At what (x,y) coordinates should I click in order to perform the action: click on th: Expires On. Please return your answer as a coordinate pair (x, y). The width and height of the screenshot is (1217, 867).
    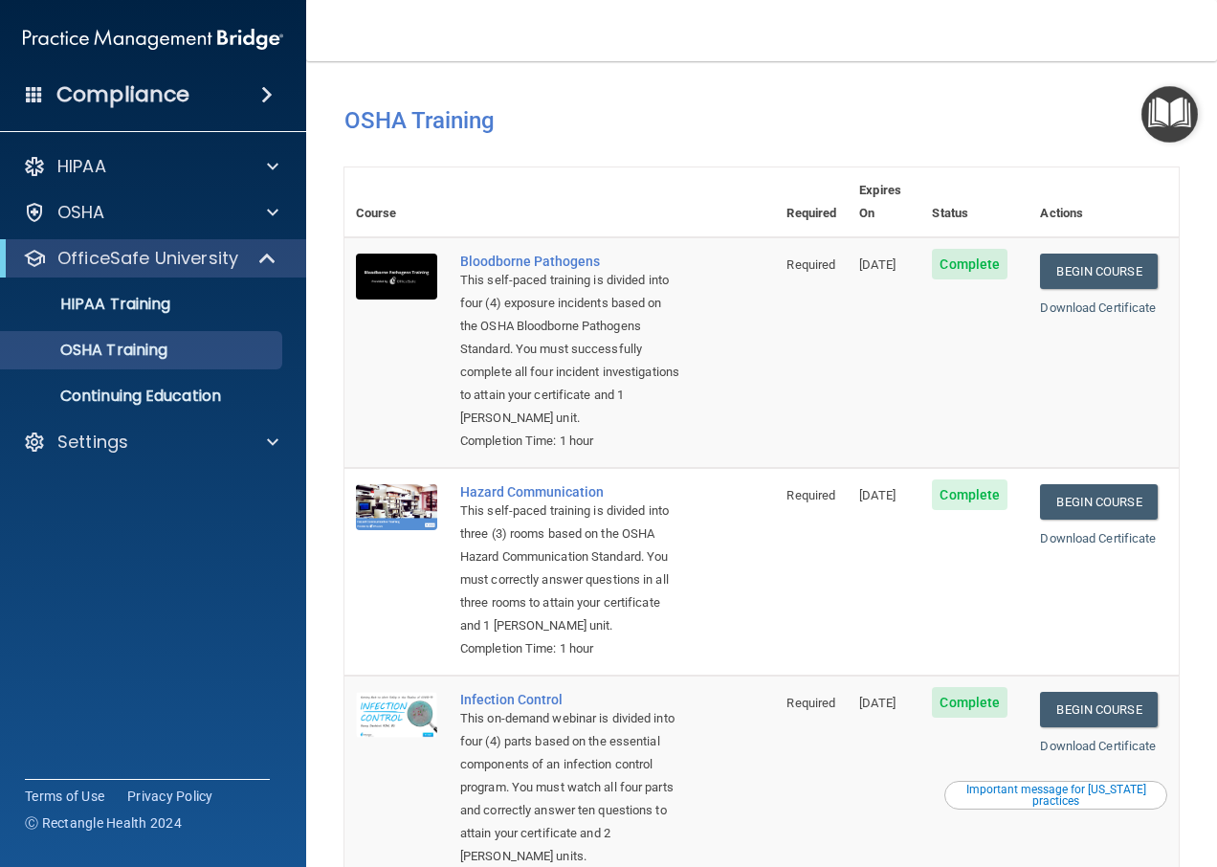
    Looking at the image, I should click on (884, 202).